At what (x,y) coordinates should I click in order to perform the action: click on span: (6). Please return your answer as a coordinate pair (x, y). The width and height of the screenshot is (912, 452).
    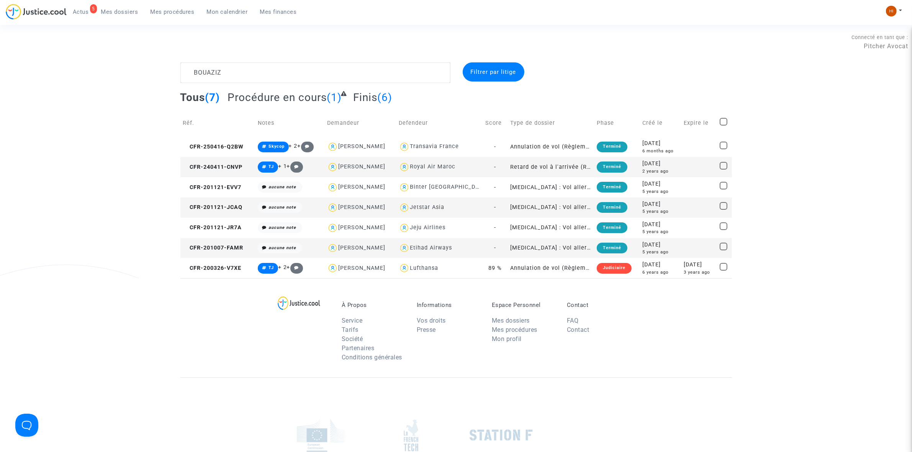
    Looking at the image, I should click on (385, 97).